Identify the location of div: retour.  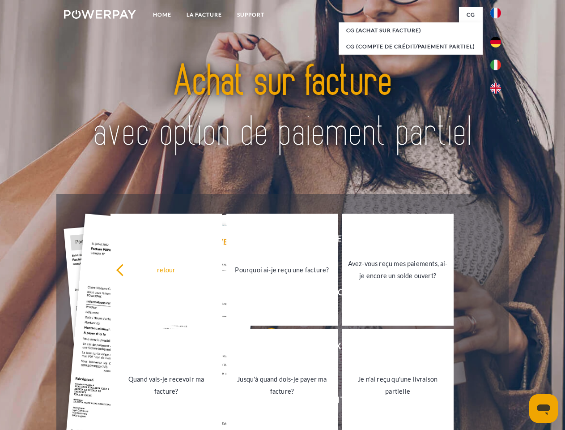
(166, 269).